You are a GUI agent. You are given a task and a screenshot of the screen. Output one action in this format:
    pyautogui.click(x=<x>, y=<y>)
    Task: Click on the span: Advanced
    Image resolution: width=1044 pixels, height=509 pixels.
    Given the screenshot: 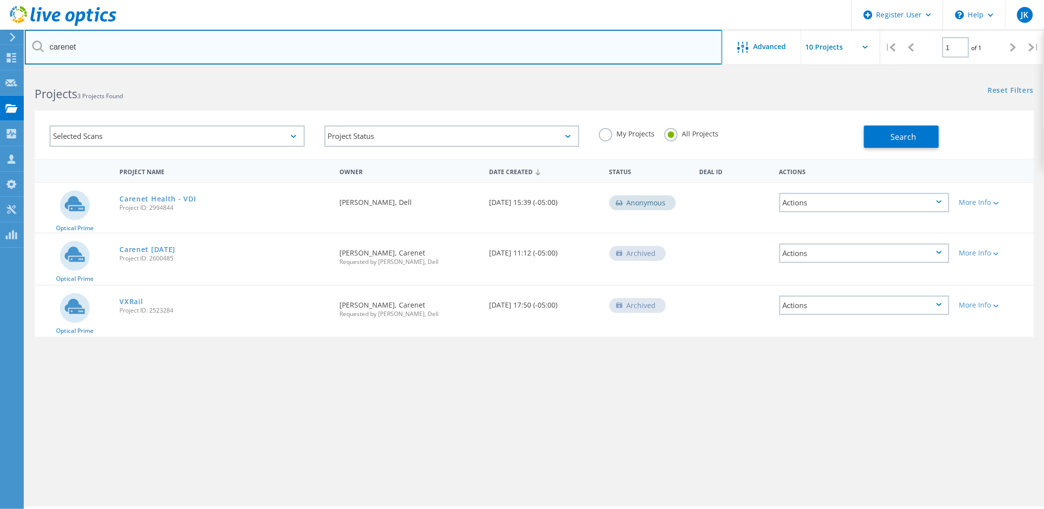 What is the action you would take?
    pyautogui.click(x=770, y=47)
    